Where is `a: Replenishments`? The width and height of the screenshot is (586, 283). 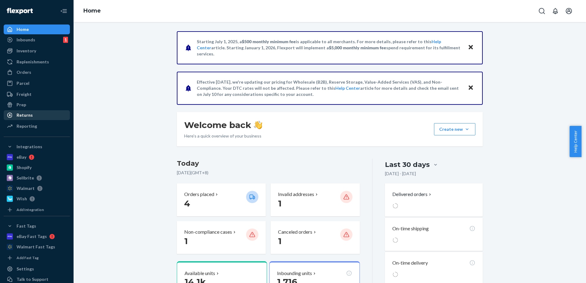
a: Replenishments is located at coordinates (37, 62).